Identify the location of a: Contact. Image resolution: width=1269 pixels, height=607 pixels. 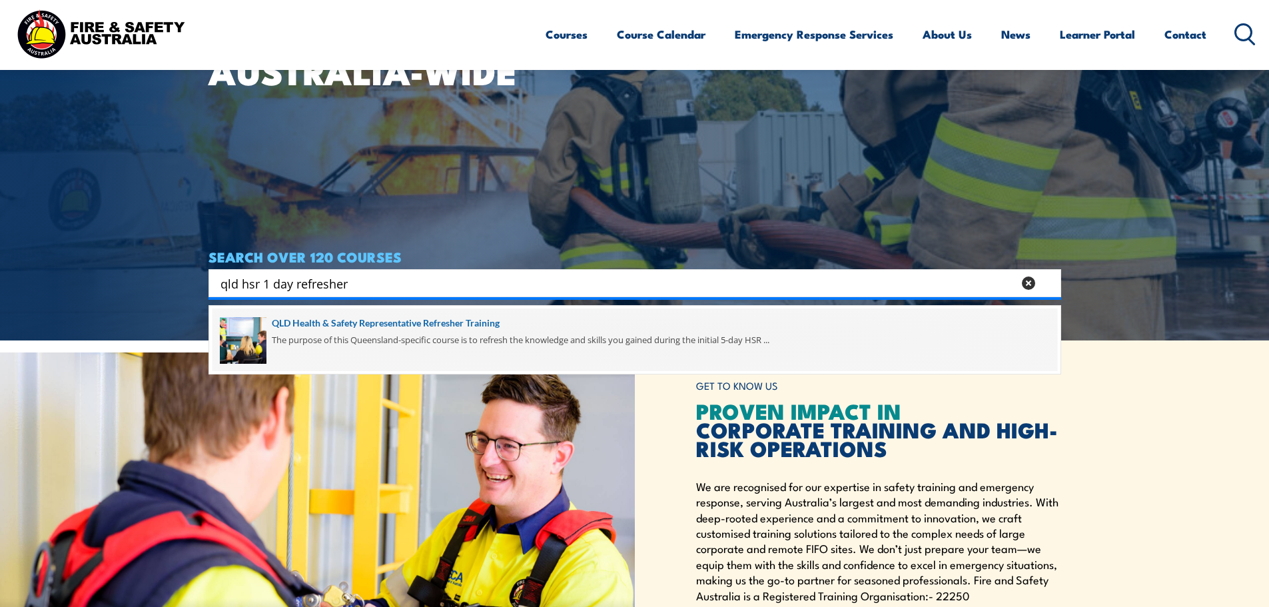
(1185, 34).